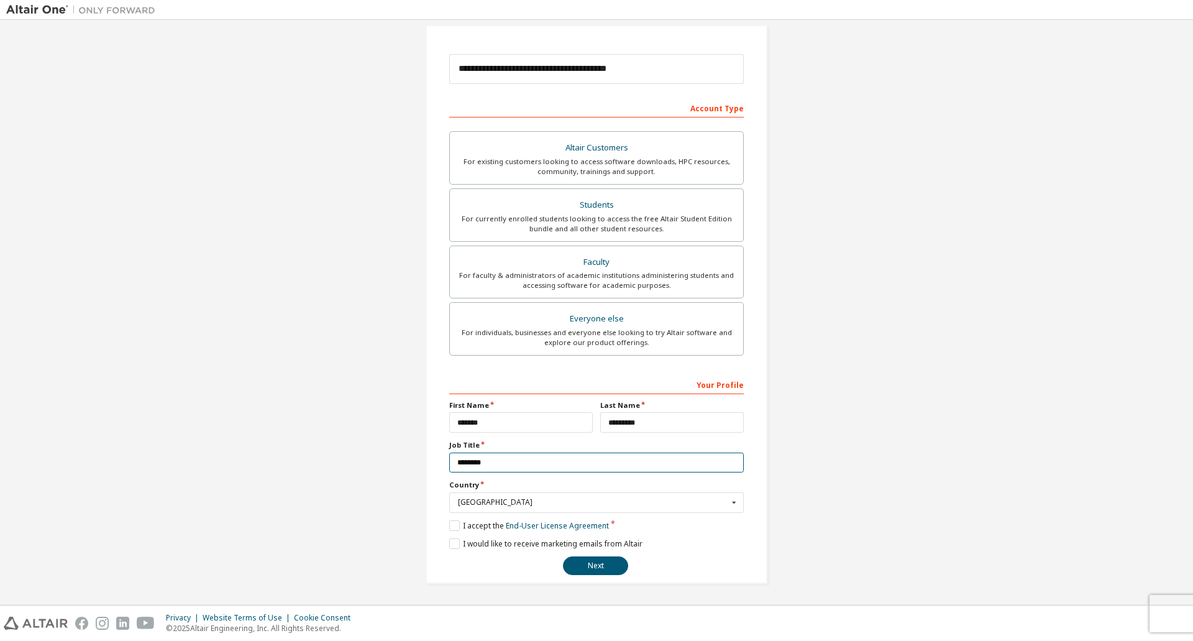  What do you see at coordinates (672, 405) in the screenshot?
I see `label: Last Name` at bounding box center [672, 405].